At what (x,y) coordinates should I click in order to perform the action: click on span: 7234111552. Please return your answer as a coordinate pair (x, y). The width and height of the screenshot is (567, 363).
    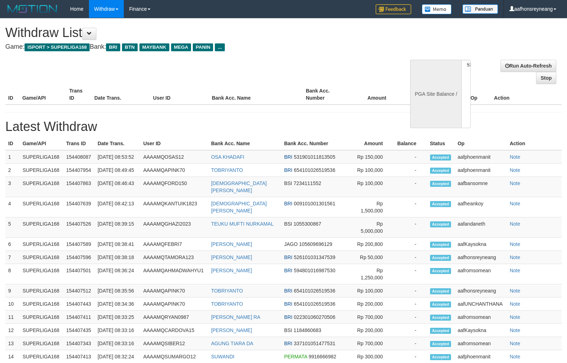
    Looking at the image, I should click on (307, 183).